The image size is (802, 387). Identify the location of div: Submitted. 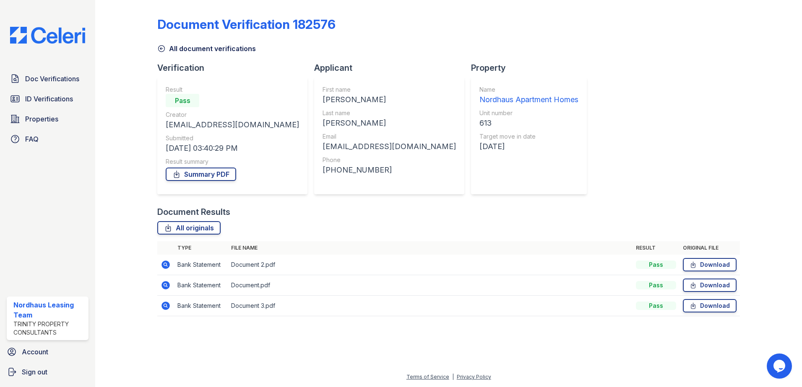
(232, 138).